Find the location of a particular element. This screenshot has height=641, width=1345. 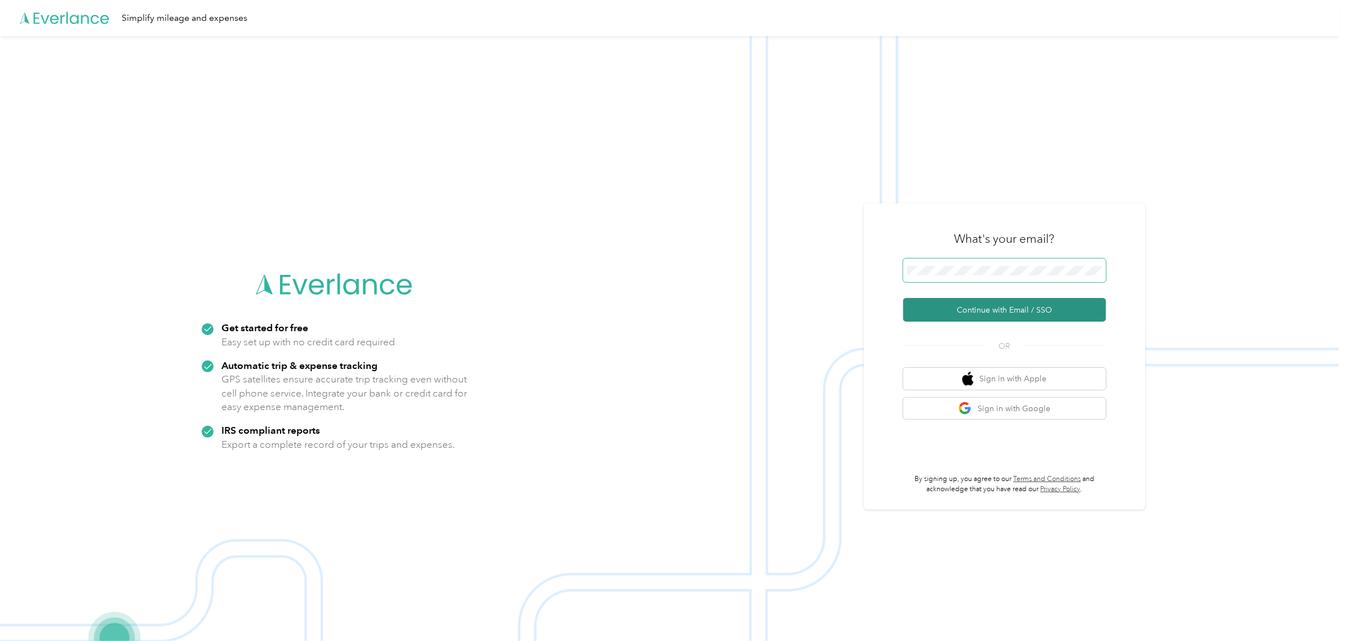

p: Export a complete record of your trips and expenses. is located at coordinates (338, 444).